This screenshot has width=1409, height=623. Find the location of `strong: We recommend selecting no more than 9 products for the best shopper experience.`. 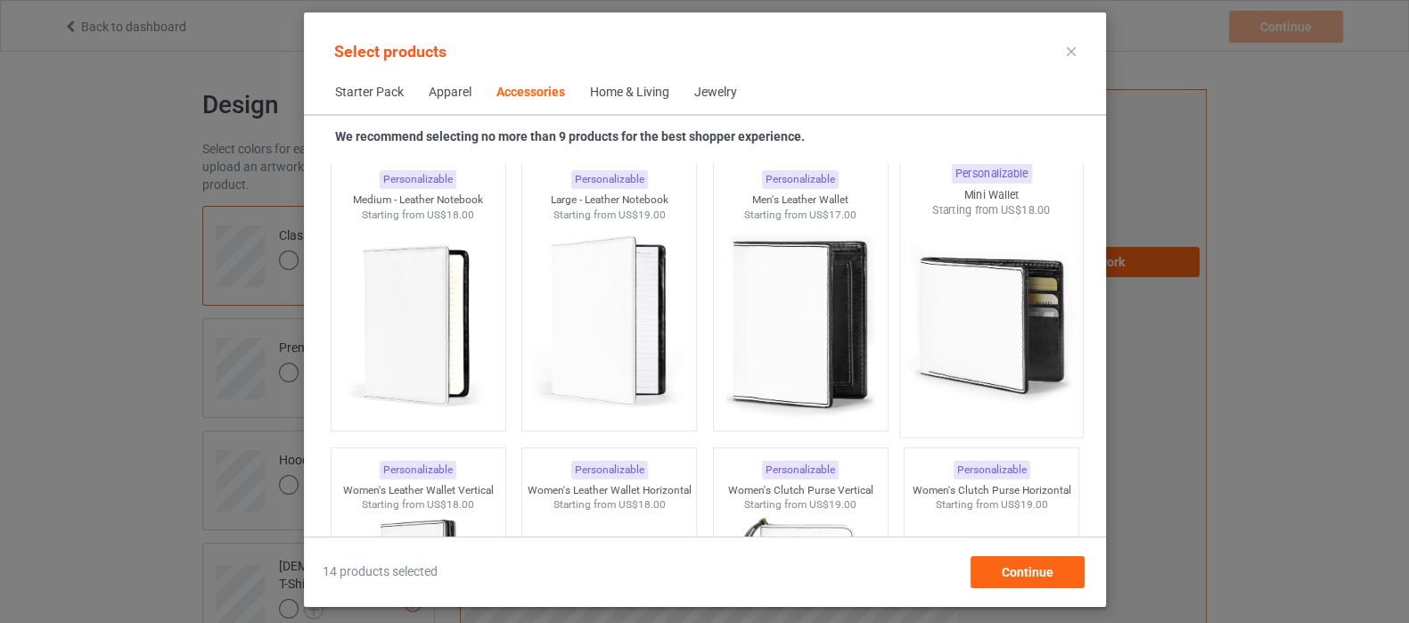

strong: We recommend selecting no more than 9 products for the best shopper experience. is located at coordinates (569, 136).